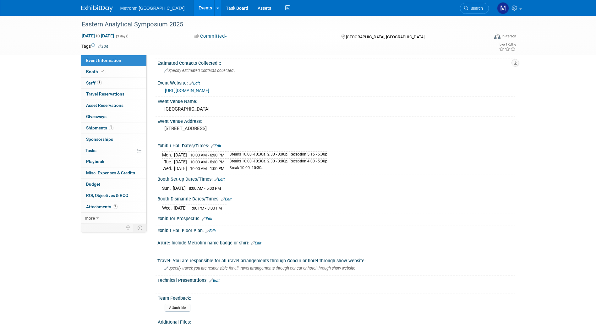 The width and height of the screenshot is (596, 328). Describe the element at coordinates (336, 145) in the screenshot. I see `div: Exhibit Hall Dates/Times:` at that location.